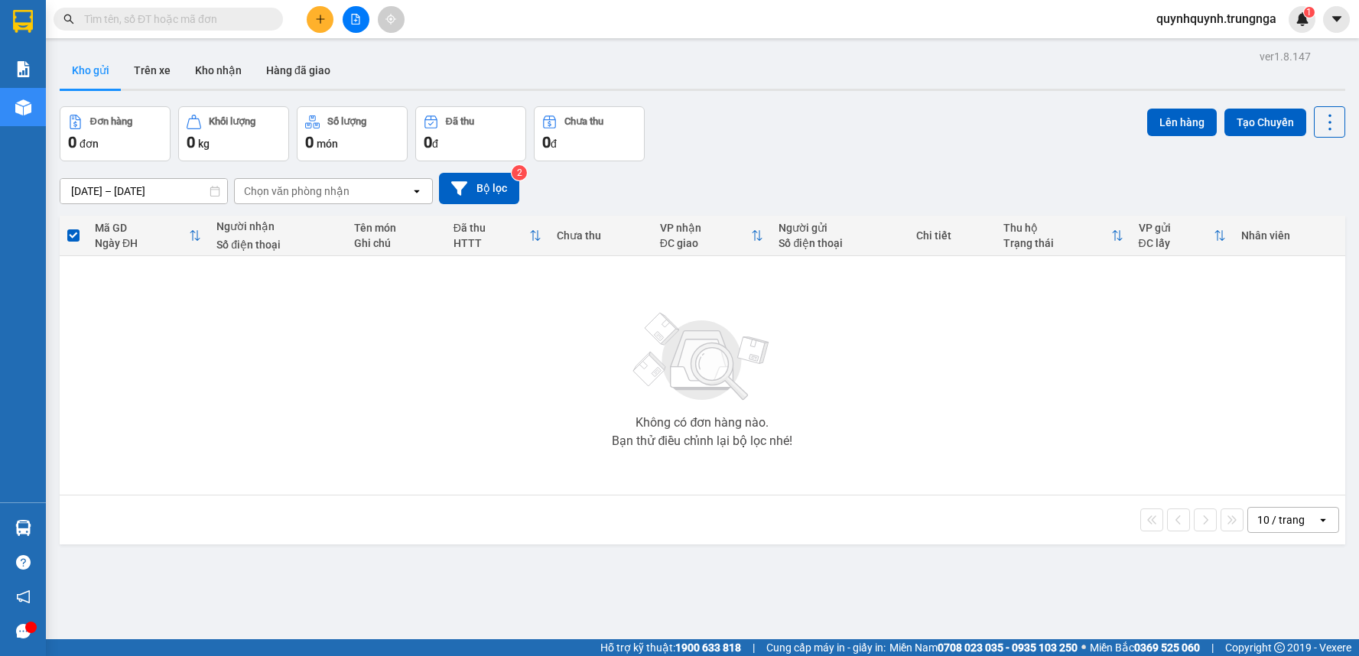 The height and width of the screenshot is (656, 1359). What do you see at coordinates (470, 134) in the screenshot?
I see `button: Đã thu0đ` at bounding box center [470, 134].